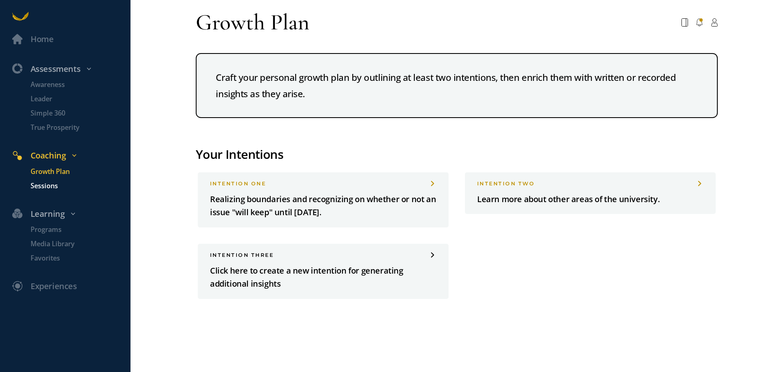  I want to click on a: Growth Plan, so click(74, 171).